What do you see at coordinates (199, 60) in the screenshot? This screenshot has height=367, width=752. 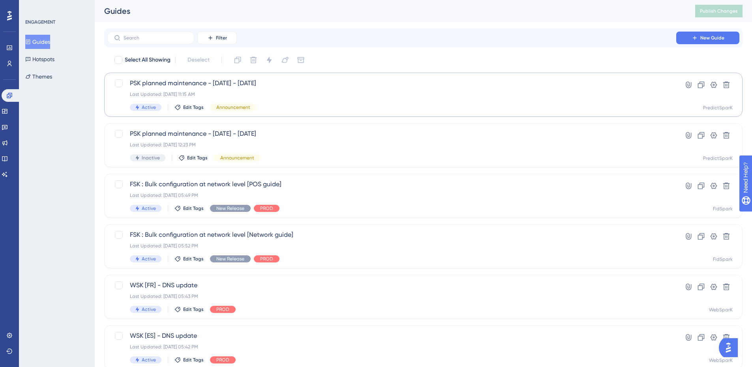 I see `span: Deselect` at bounding box center [199, 60].